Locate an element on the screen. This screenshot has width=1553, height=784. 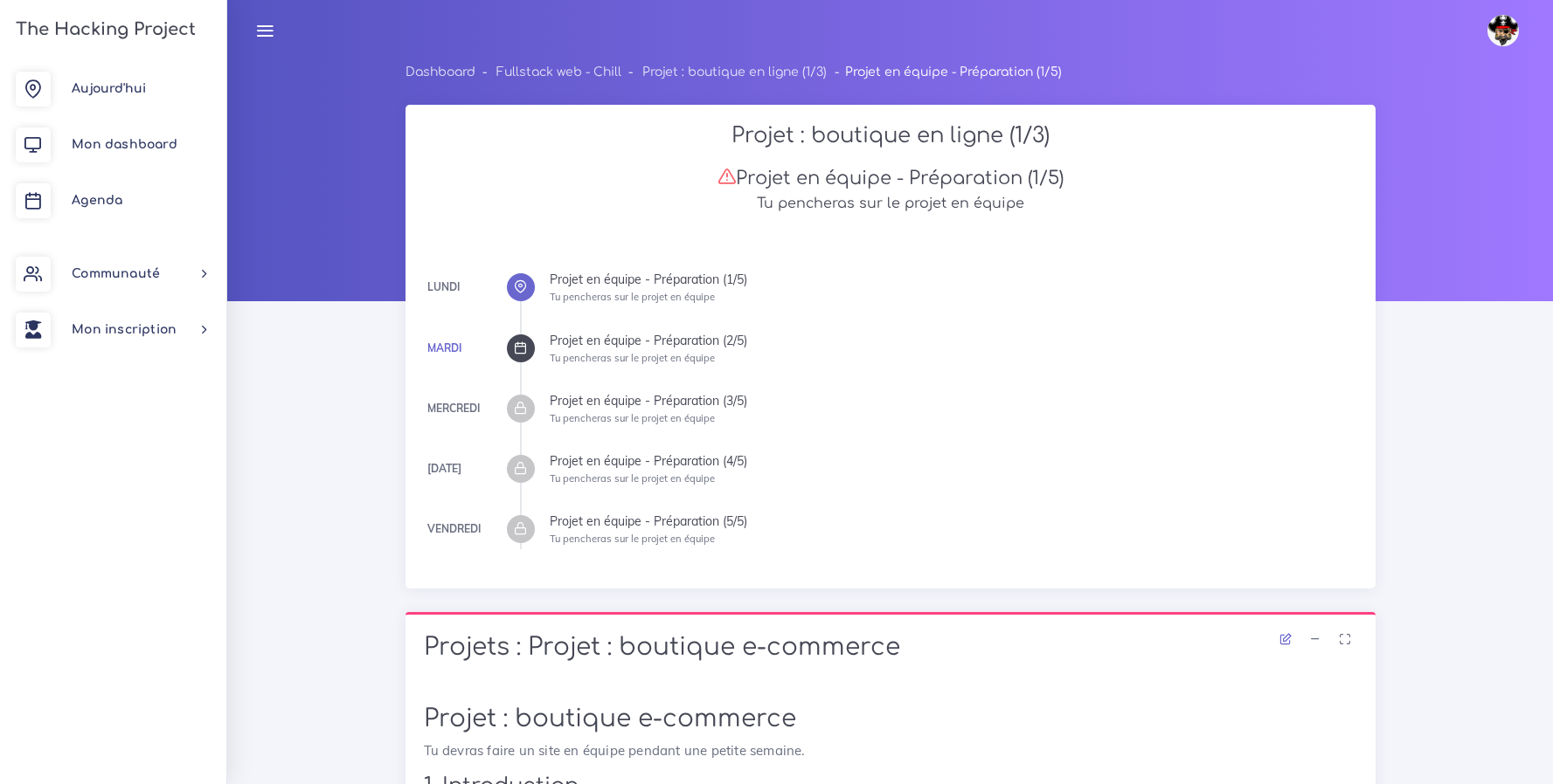
div: Vendredi is located at coordinates (453, 530).